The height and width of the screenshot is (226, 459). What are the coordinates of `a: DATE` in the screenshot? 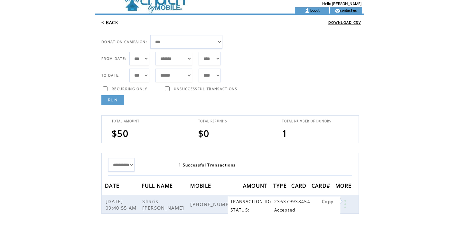 It's located at (113, 185).